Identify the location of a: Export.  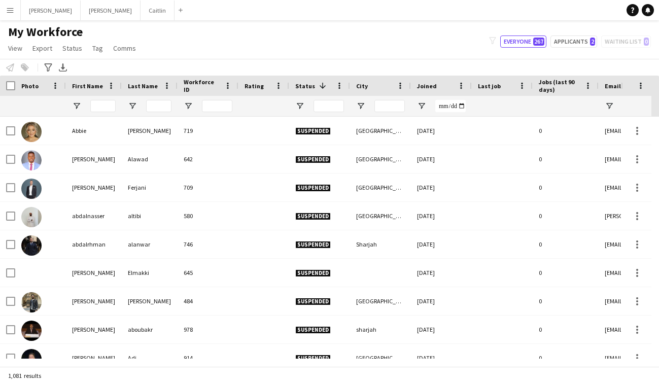
(42, 48).